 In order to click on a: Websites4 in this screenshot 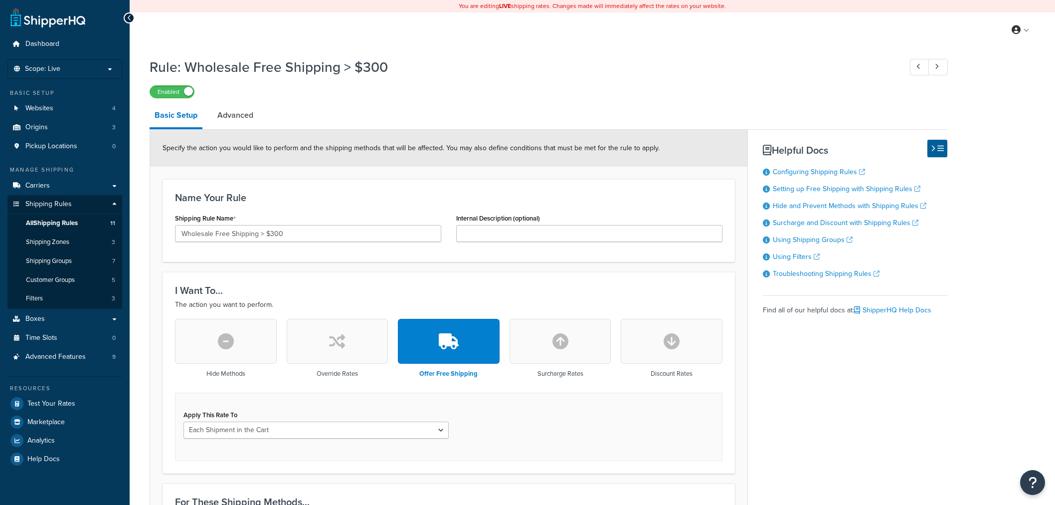, I will do `click(65, 108)`.